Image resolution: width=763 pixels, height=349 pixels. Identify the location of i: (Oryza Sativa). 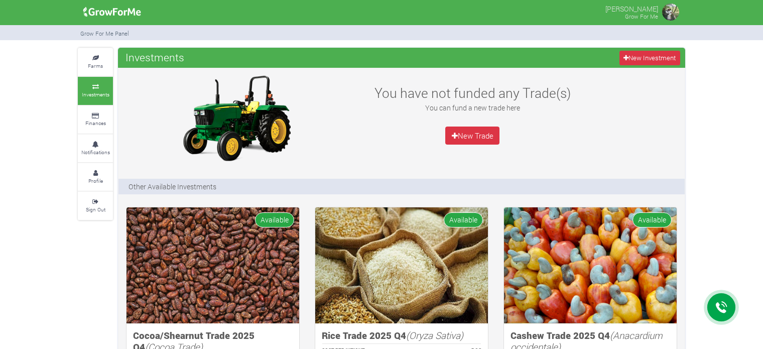
(435, 335).